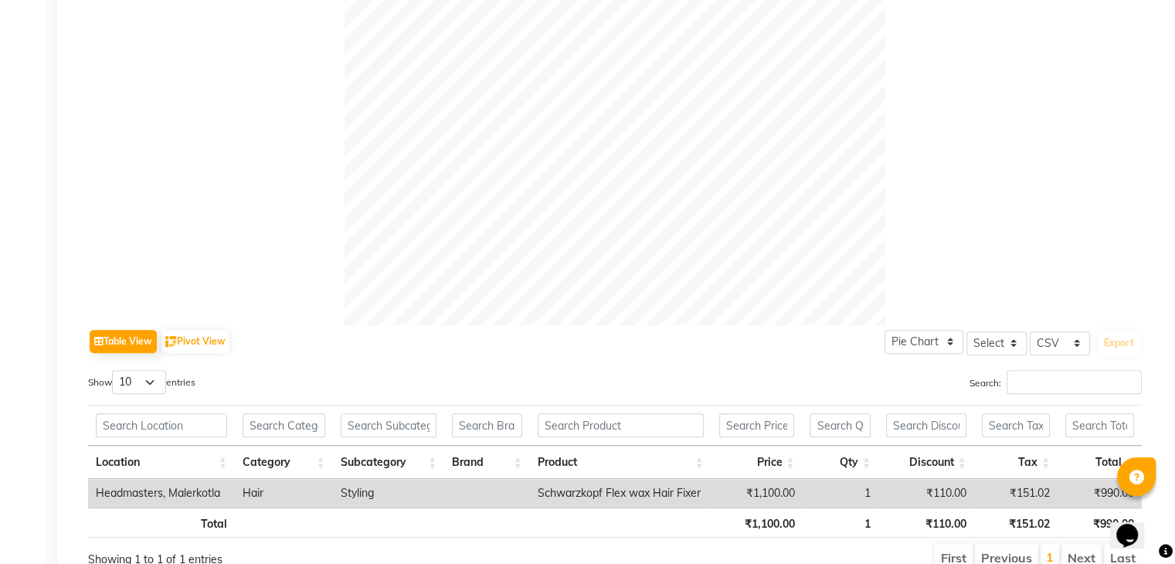  I want to click on td: ₹110.00, so click(926, 493).